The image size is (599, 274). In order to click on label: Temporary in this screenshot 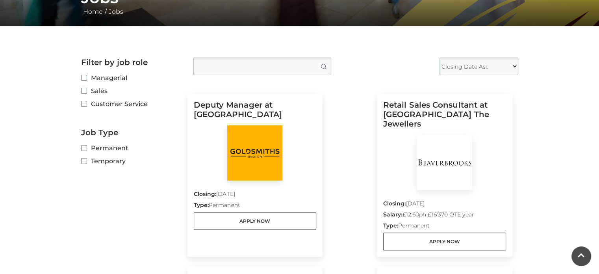, I will do `click(131, 161)`.